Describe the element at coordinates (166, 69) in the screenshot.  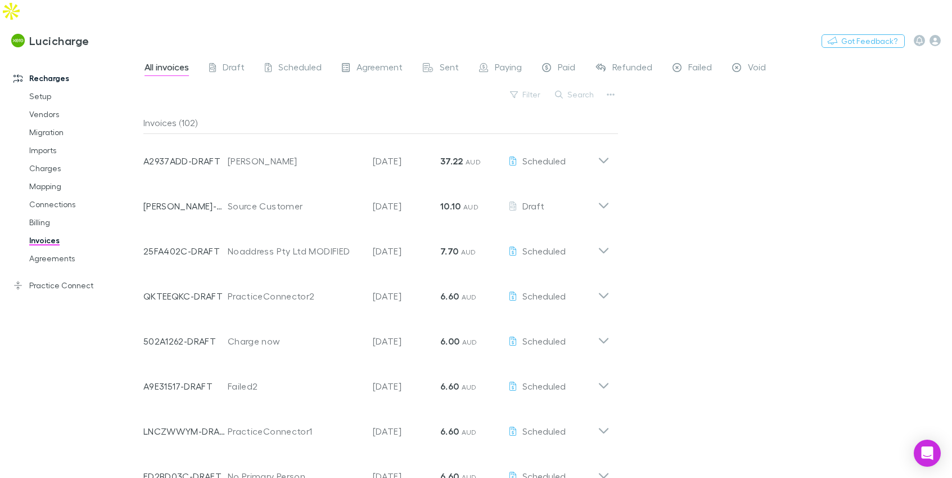
I see `span: All invoices` at that location.